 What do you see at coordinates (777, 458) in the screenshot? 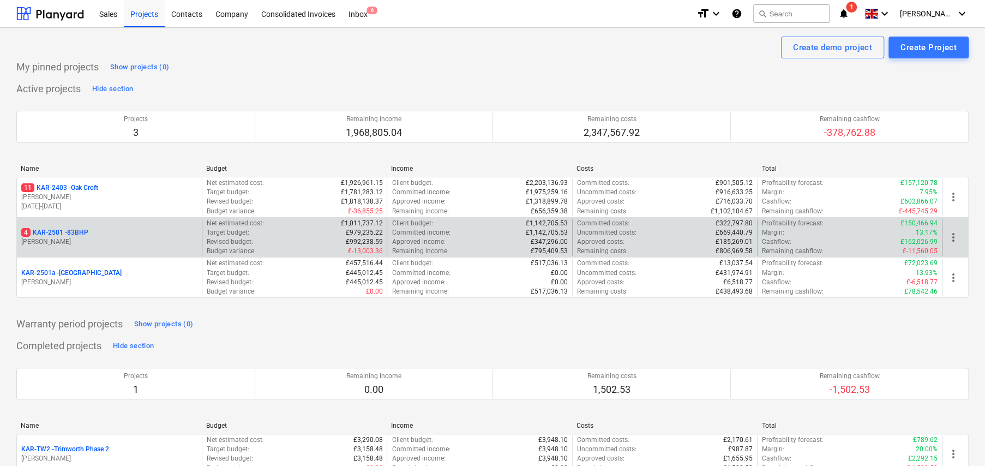
I see `p: Cashflow :` at bounding box center [777, 458].